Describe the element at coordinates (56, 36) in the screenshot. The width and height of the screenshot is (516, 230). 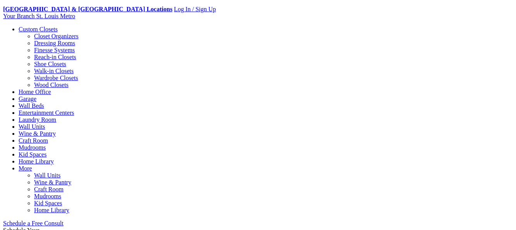
I see `a: Closet Organizers` at that location.